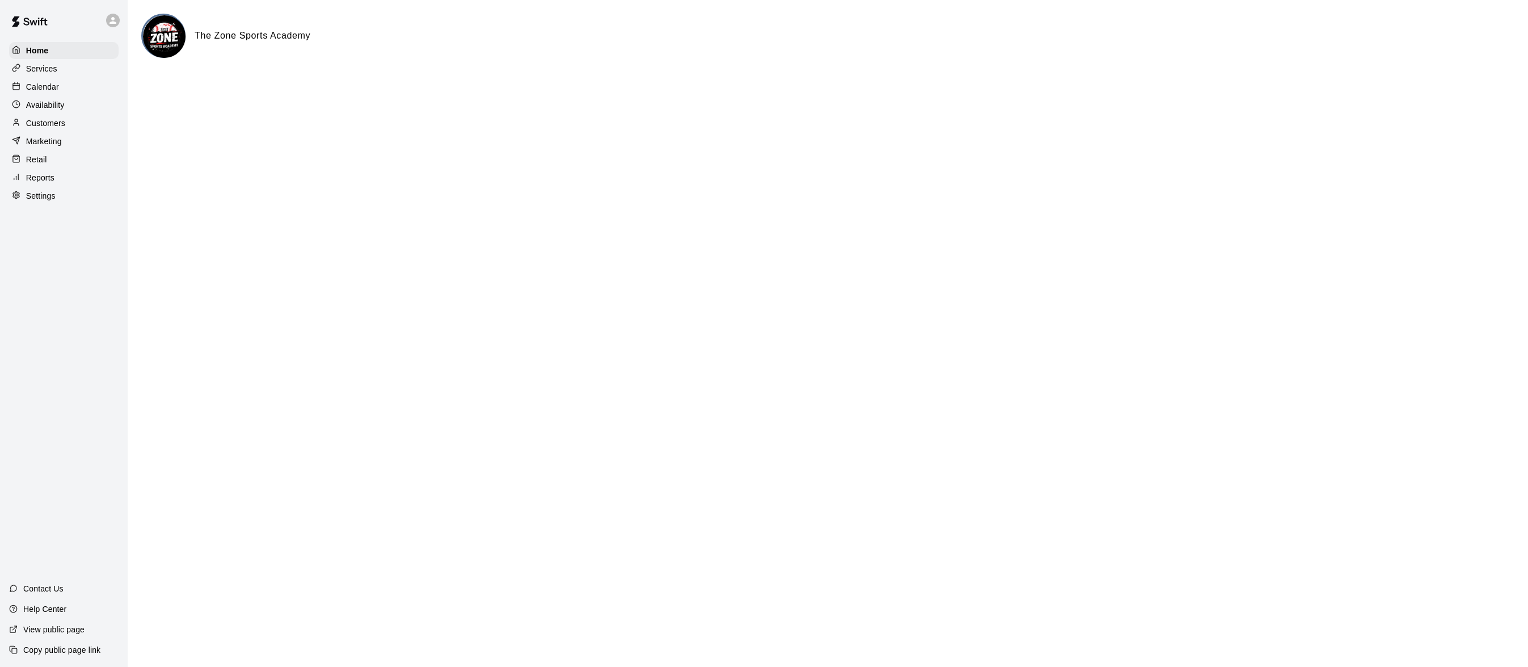 The image size is (1528, 667). Describe the element at coordinates (64, 87) in the screenshot. I see `div: Calendar` at that location.